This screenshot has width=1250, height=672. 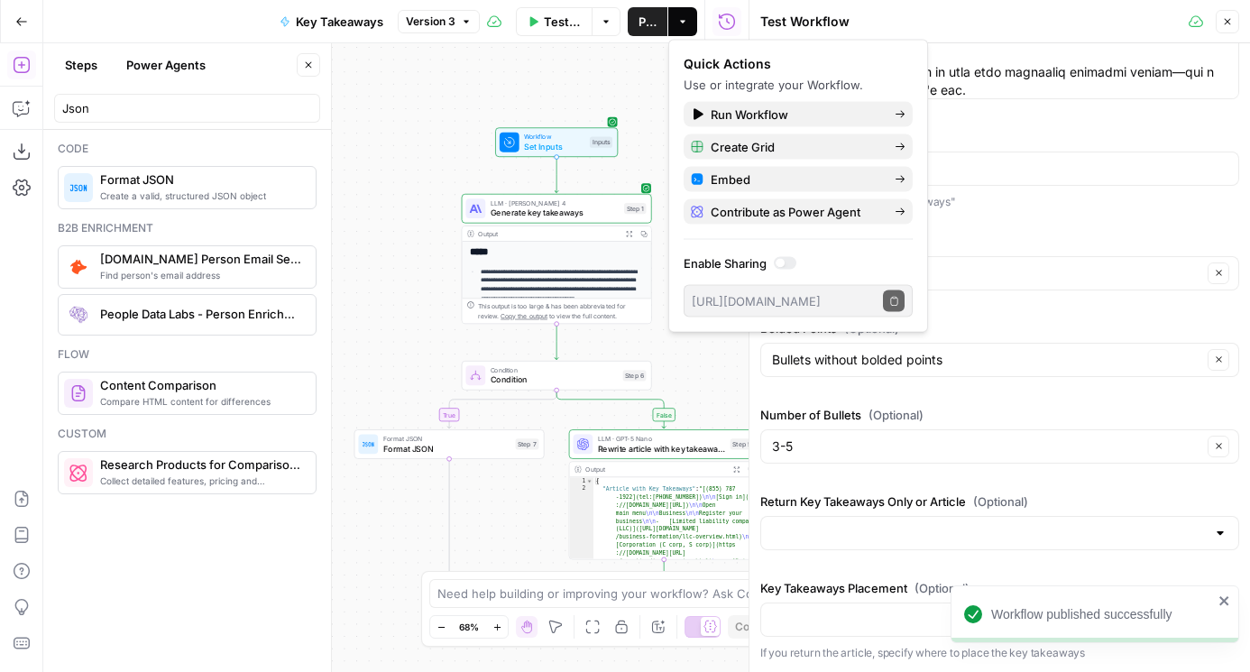 What do you see at coordinates (1000, 328) in the screenshot?
I see `label: Bolded Points` at bounding box center [1000, 328].